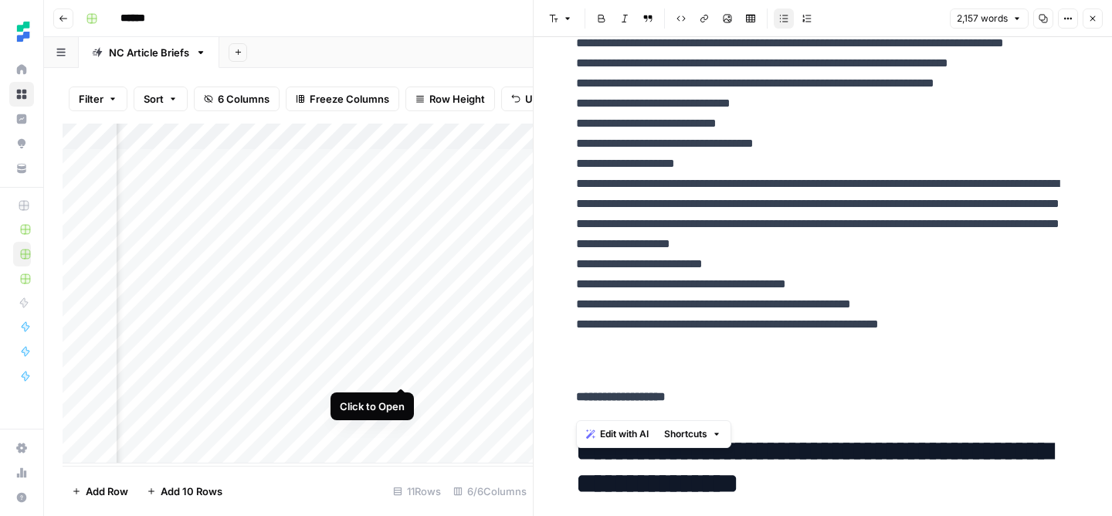 This screenshot has width=1112, height=516. I want to click on div: Click to Open, so click(372, 406).